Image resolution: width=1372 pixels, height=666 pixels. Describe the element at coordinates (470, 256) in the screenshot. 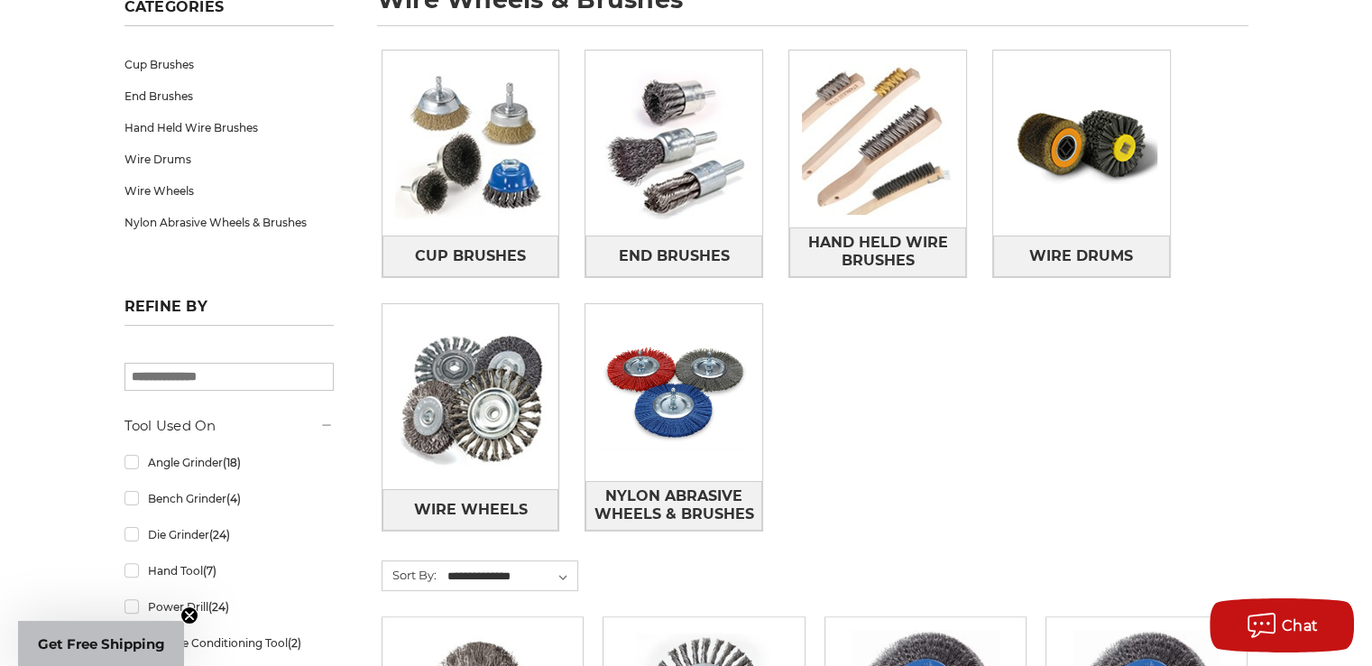

I see `span: Cup Brushes` at that location.